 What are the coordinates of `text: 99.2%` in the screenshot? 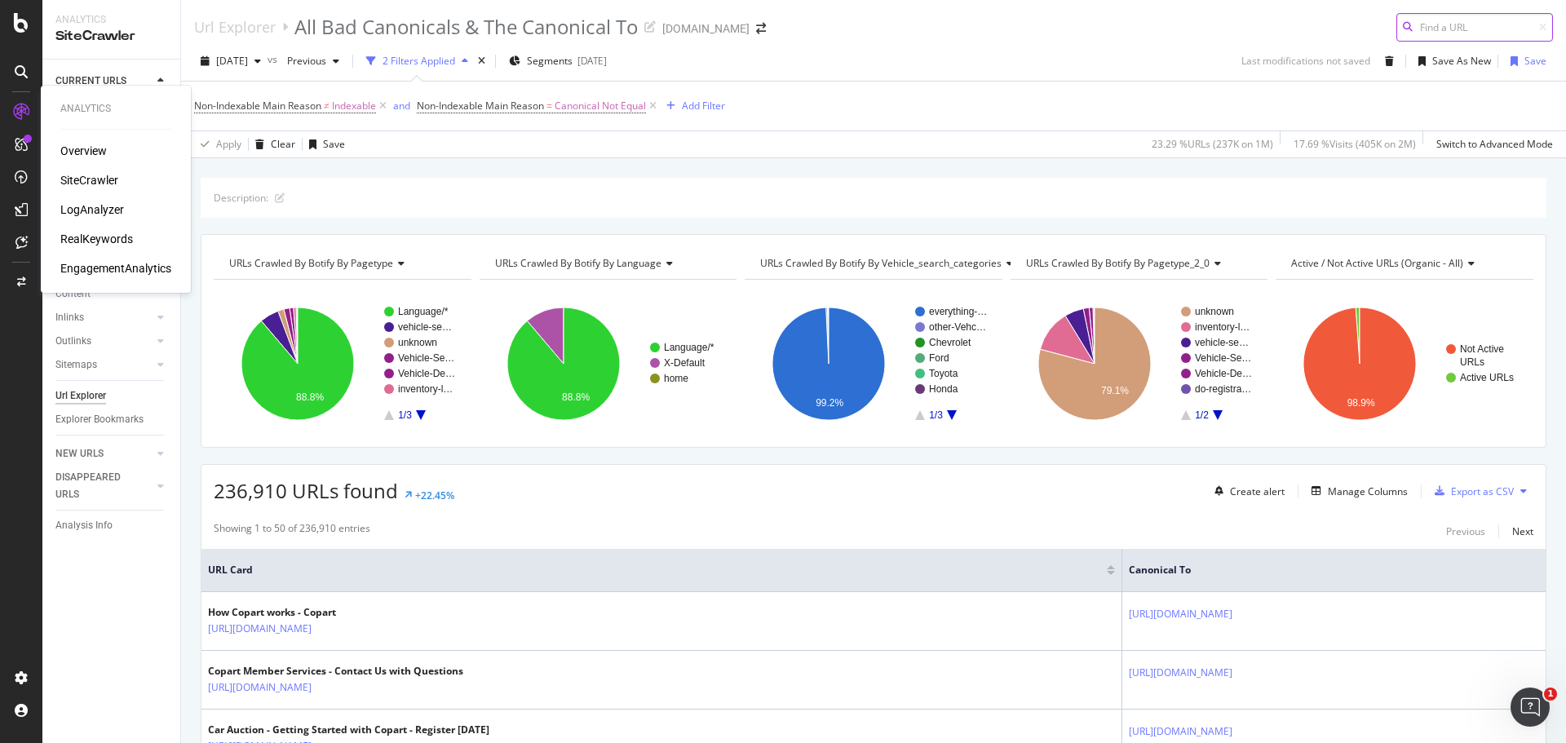 It's located at (829, 403).